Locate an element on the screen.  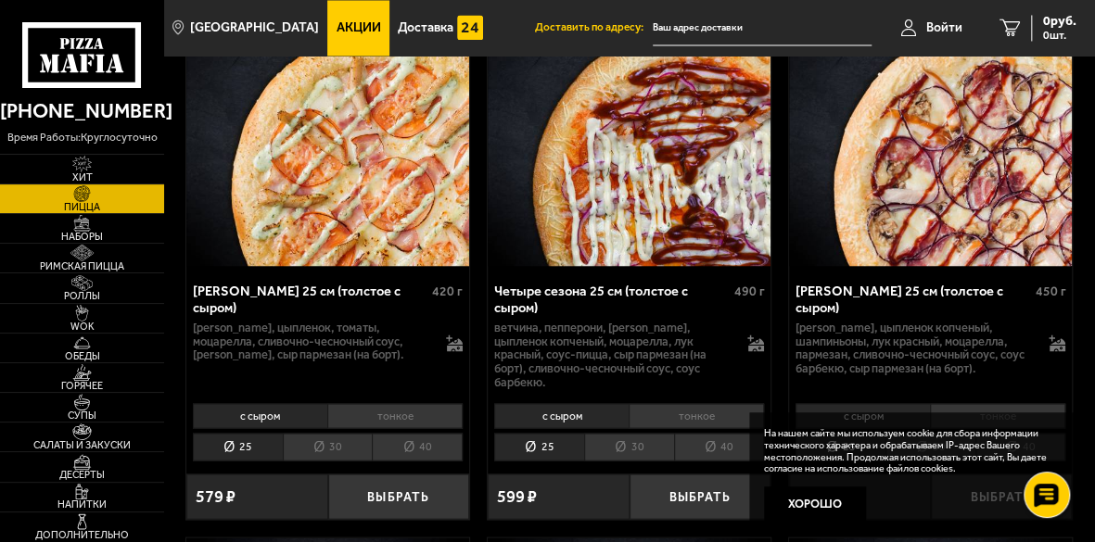
input: Ваш адрес доставки is located at coordinates (762, 28).